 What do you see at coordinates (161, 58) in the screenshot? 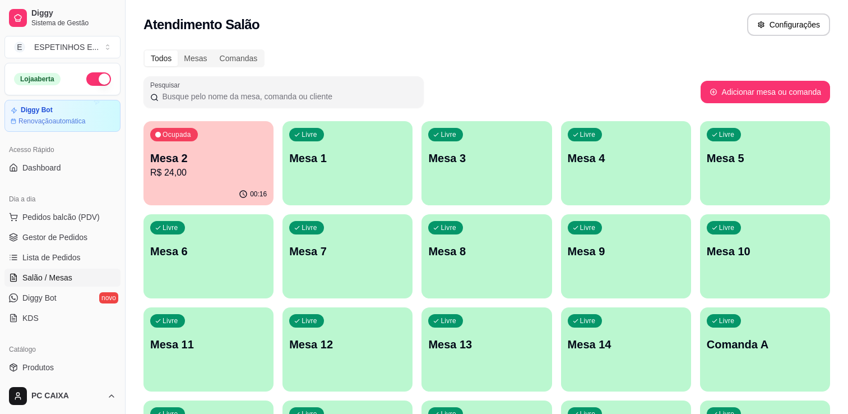
I see `div: Todos` at bounding box center [161, 58].